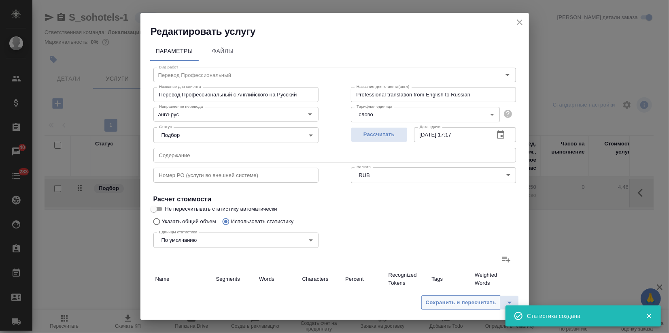  Describe the element at coordinates (279, 279) in the screenshot. I see `p: Words` at that location.